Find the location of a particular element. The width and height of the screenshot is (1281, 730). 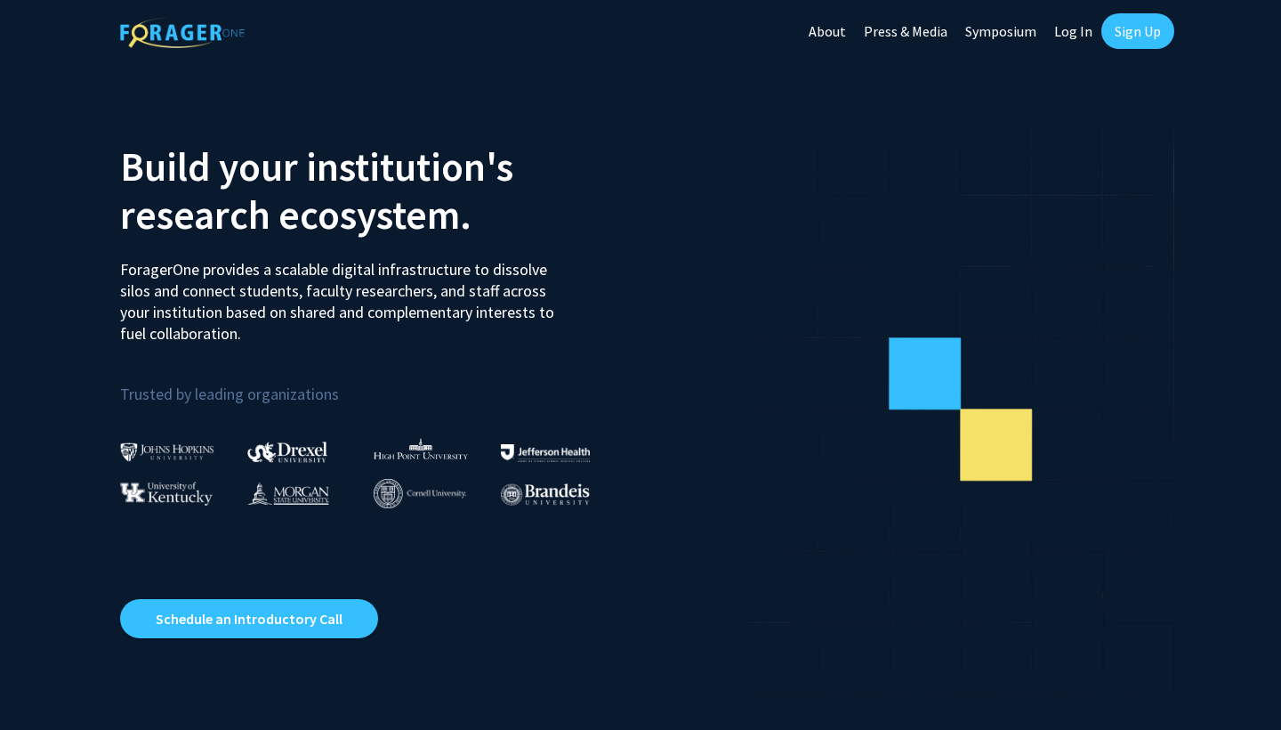

h2: Build your institution's research ecosystem. is located at coordinates (374, 190).